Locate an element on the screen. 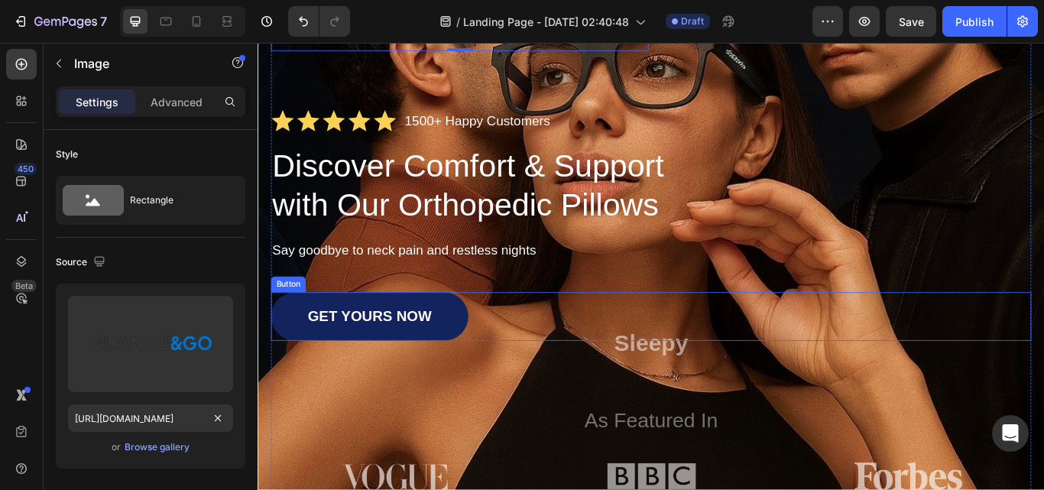  img: preview-image is located at coordinates (151, 344).